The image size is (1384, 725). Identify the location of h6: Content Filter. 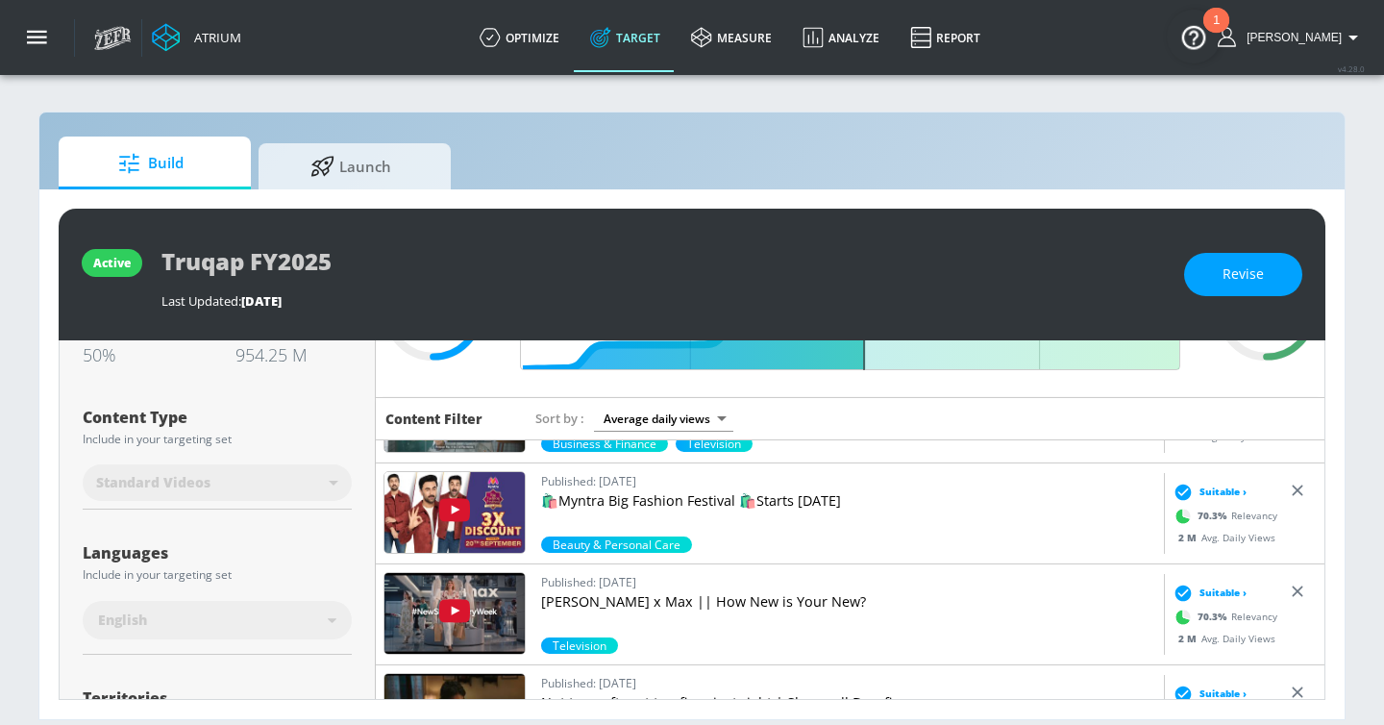
(434, 418).